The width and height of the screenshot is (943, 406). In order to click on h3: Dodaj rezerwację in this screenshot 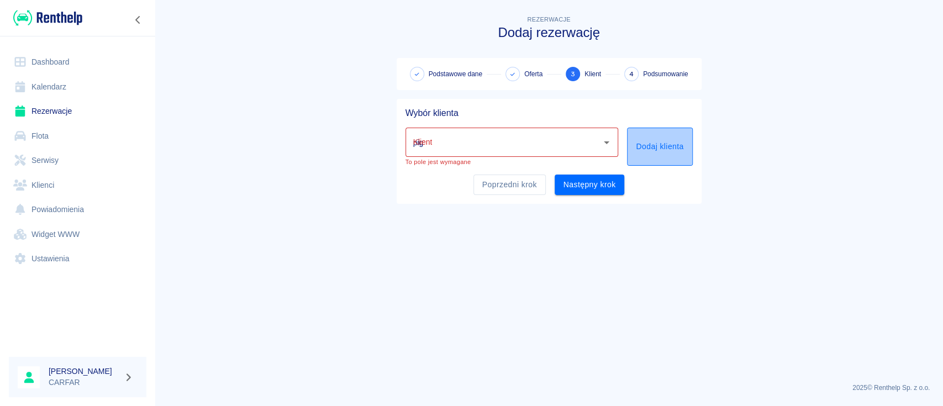, I will do `click(549, 33)`.